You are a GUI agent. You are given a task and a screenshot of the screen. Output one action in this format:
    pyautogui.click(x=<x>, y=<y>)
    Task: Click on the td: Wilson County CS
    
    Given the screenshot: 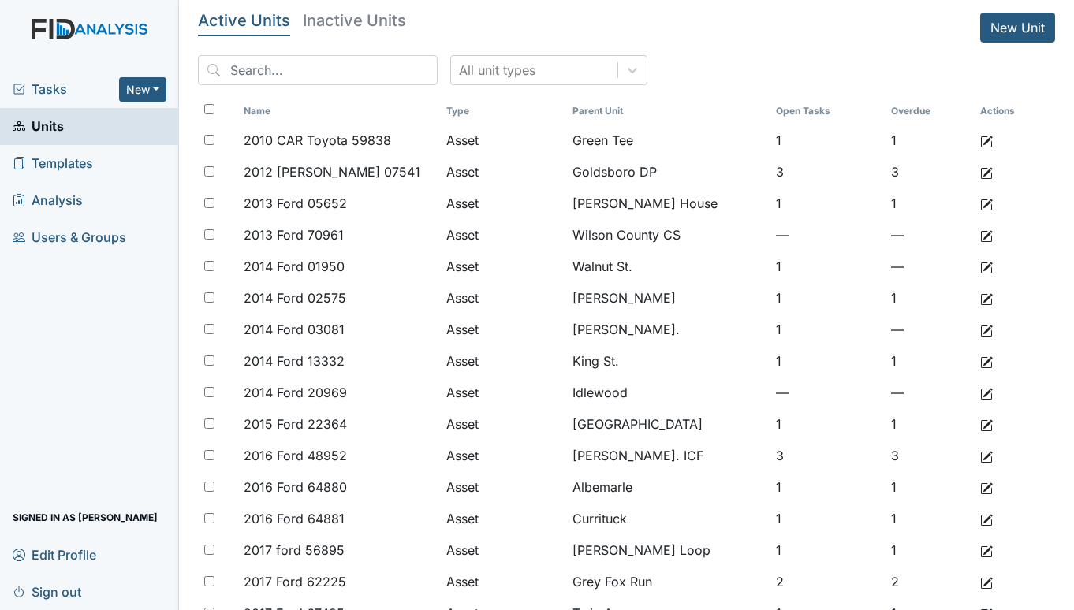 What is the action you would take?
    pyautogui.click(x=668, y=235)
    